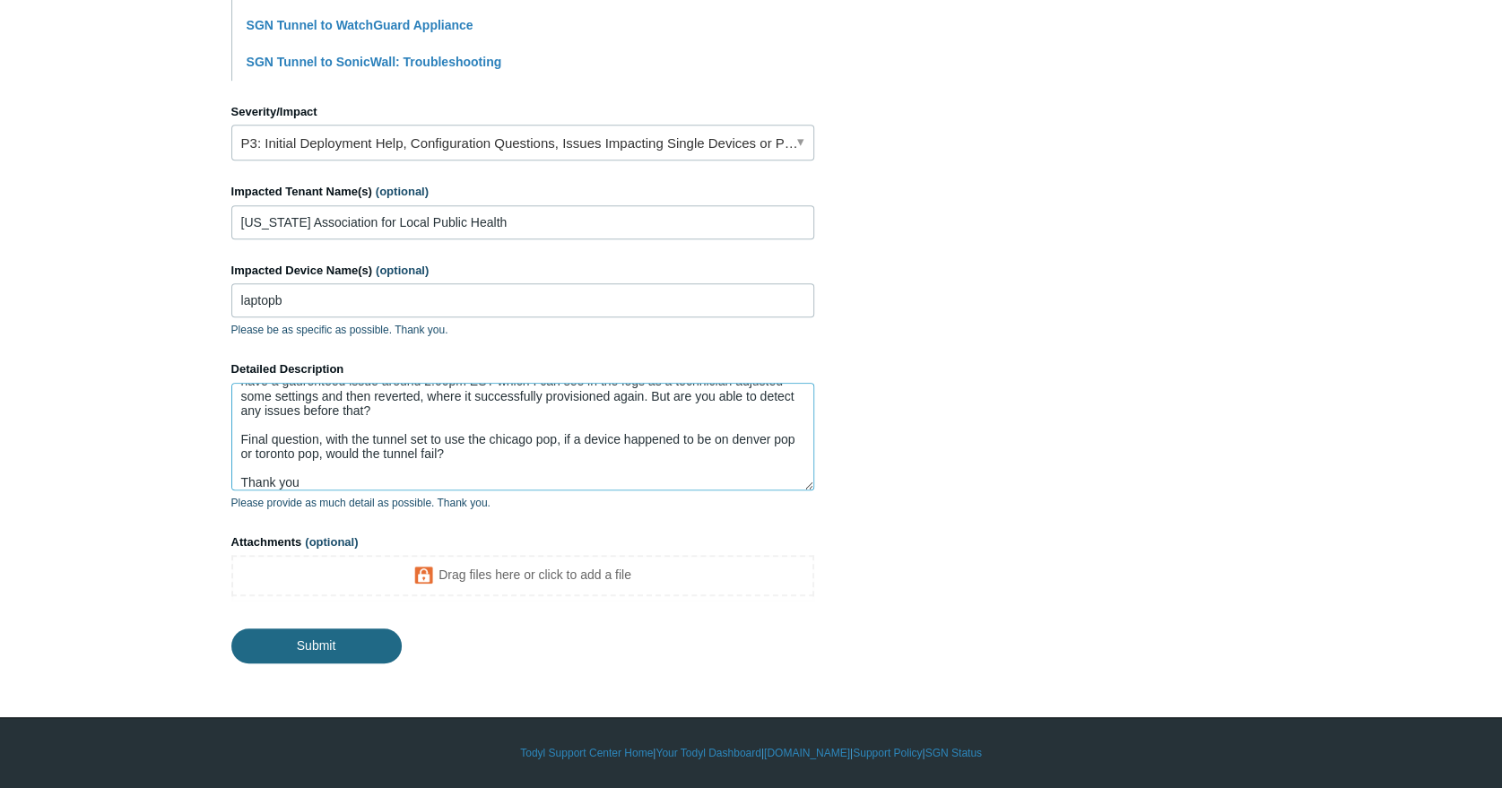  Describe the element at coordinates (374, 62) in the screenshot. I see `a: SGN Tunnel to SonicWall: Troubleshooting` at that location.